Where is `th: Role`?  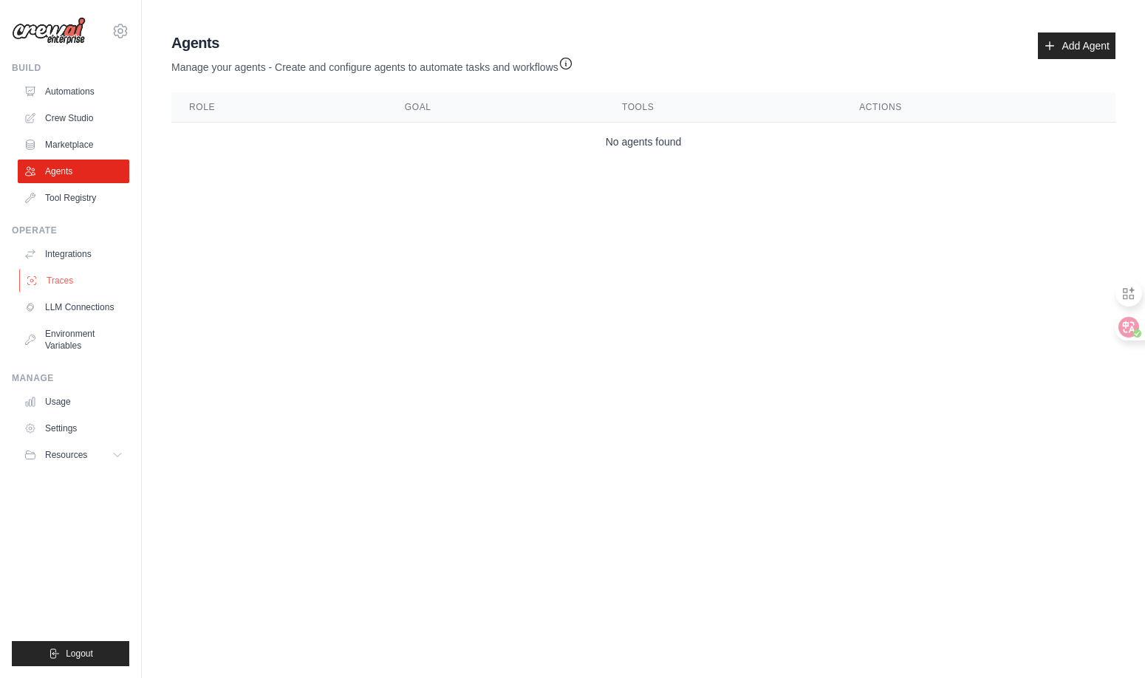
th: Role is located at coordinates (279, 107).